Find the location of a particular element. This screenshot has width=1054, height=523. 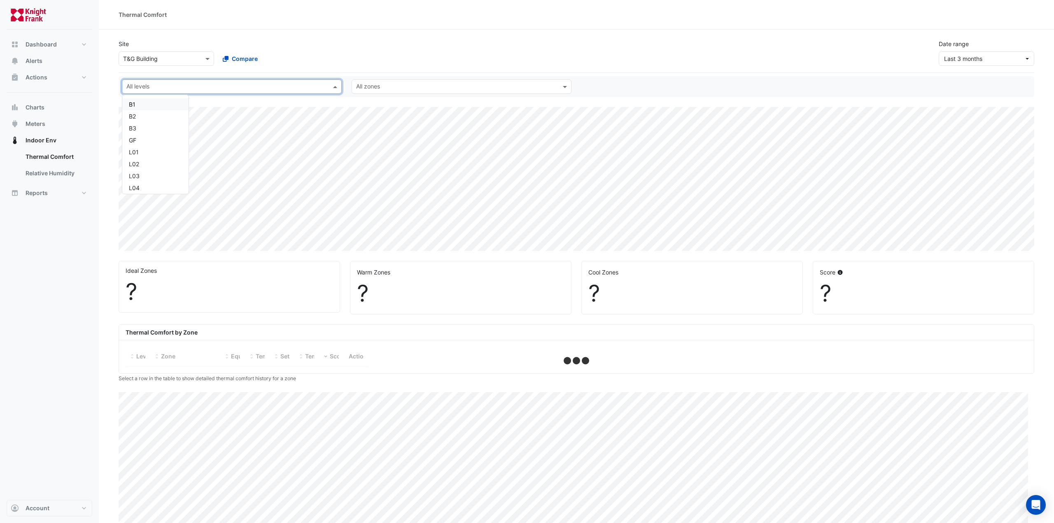

div: L01 is located at coordinates (155, 152).